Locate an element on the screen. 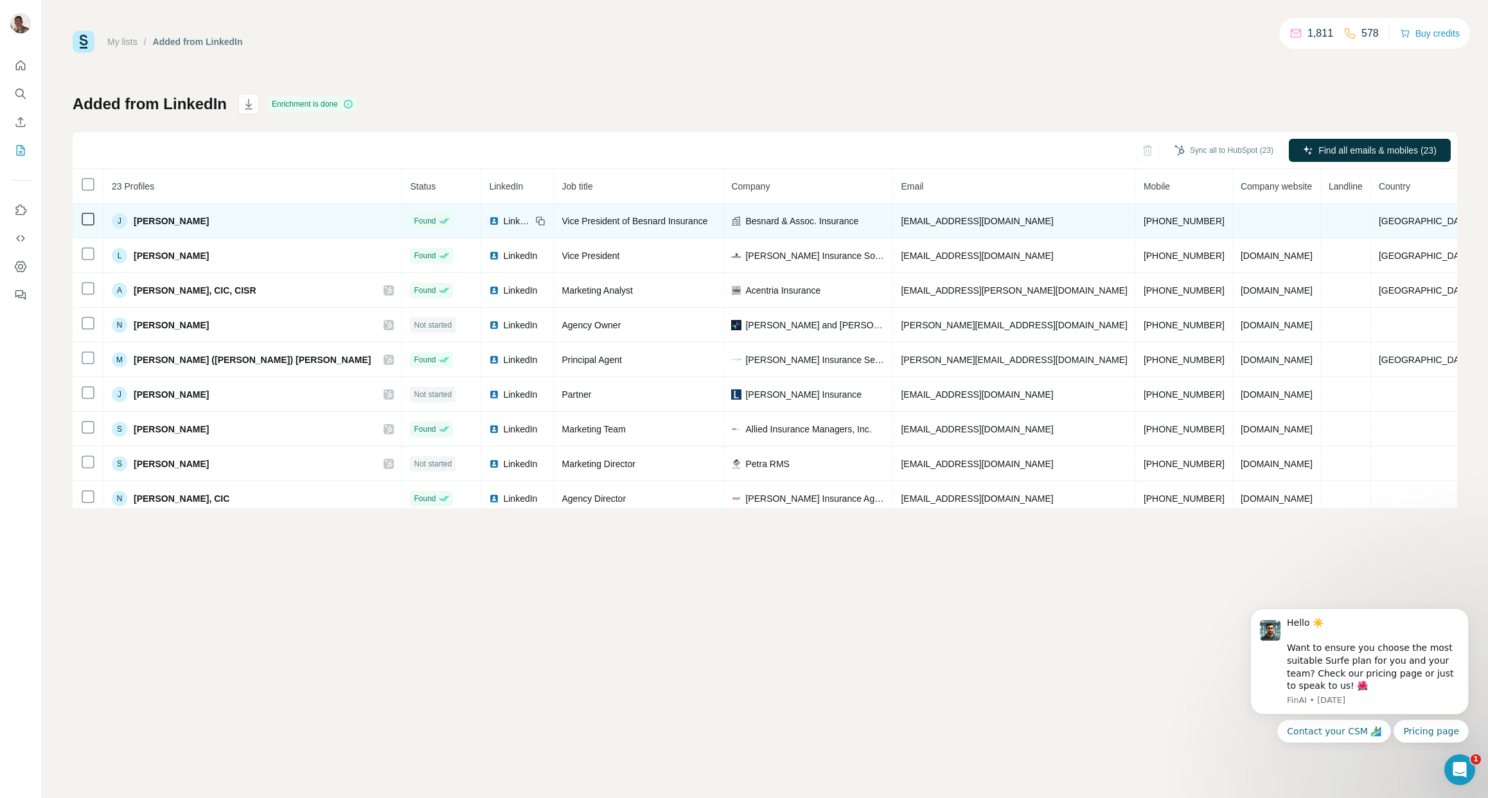  button: Sync all to HubSpot (23) is located at coordinates (1224, 150).